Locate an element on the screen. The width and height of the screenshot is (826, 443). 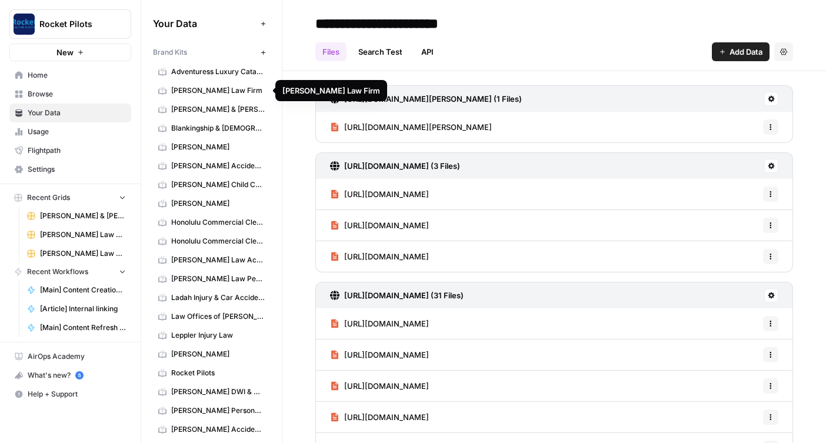
span: [Main] Content Creation Brief is located at coordinates (83, 290).